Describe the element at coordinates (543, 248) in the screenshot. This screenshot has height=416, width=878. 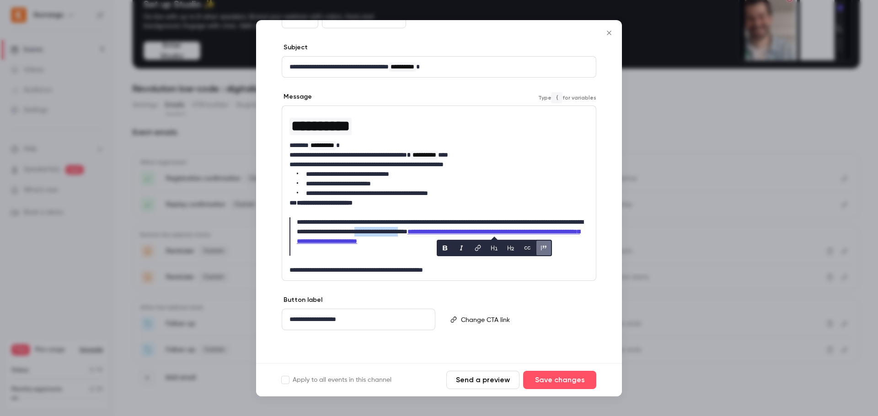
I see `button: blockquote` at that location.